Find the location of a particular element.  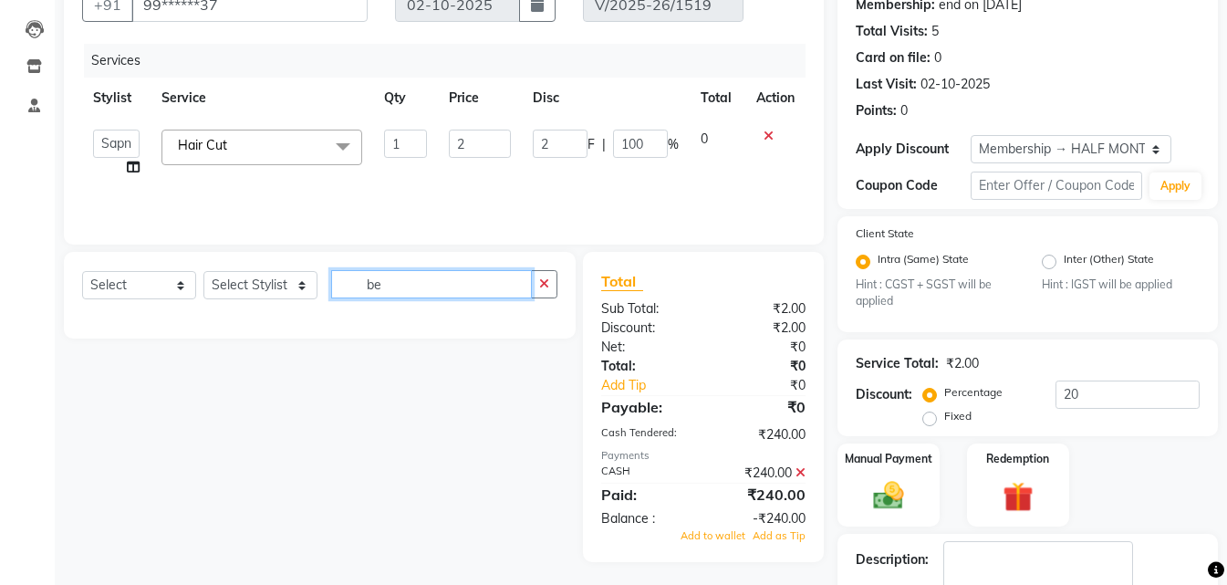

th: Total is located at coordinates (717, 98).